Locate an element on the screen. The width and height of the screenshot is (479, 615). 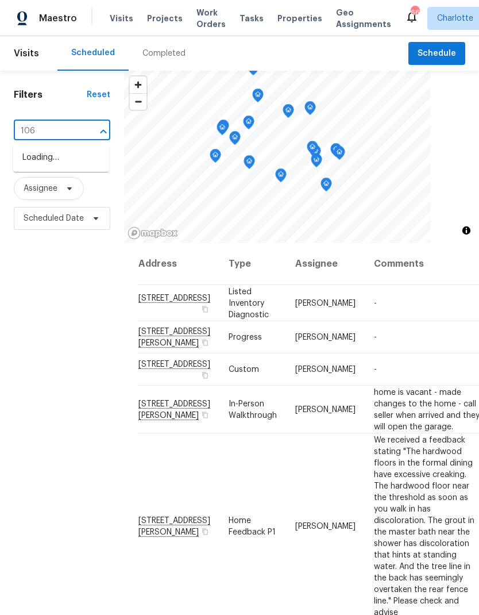
span: Toggle attribution is located at coordinates (466, 230).